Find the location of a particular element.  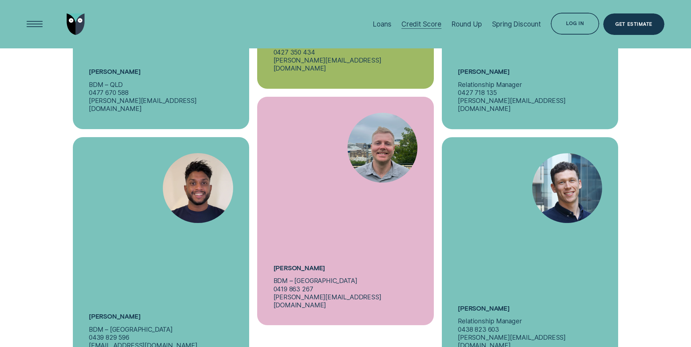

p: 0477 670 588 is located at coordinates (109, 93).